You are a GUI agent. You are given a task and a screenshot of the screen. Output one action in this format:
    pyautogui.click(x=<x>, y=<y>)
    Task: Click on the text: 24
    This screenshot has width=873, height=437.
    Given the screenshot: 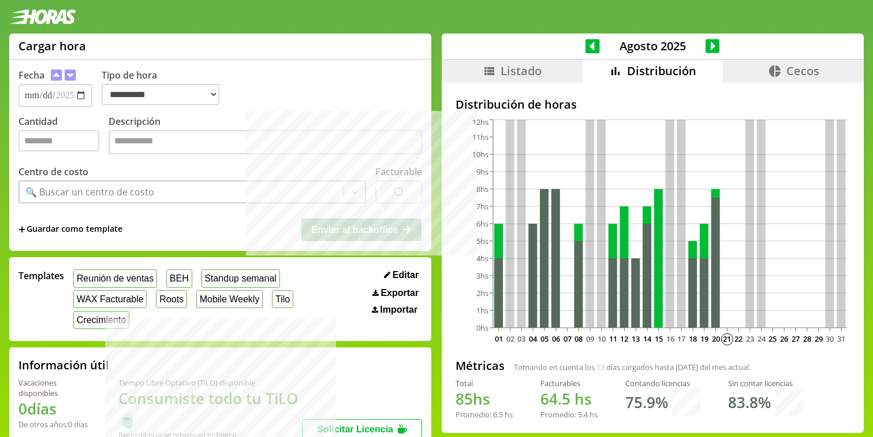 What is the action you would take?
    pyautogui.click(x=761, y=338)
    